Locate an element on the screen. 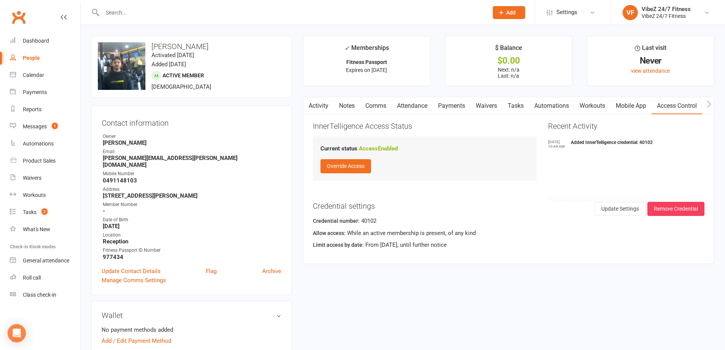  a: Tasks 2 is located at coordinates (45, 212).